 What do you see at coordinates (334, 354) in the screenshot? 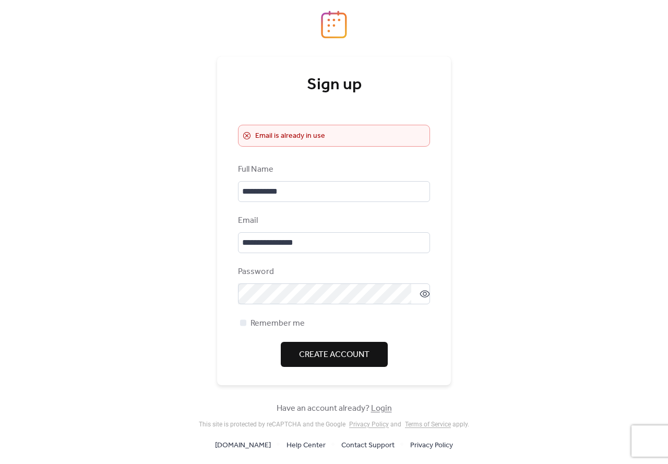
I see `button: Create Account` at bounding box center [334, 354].